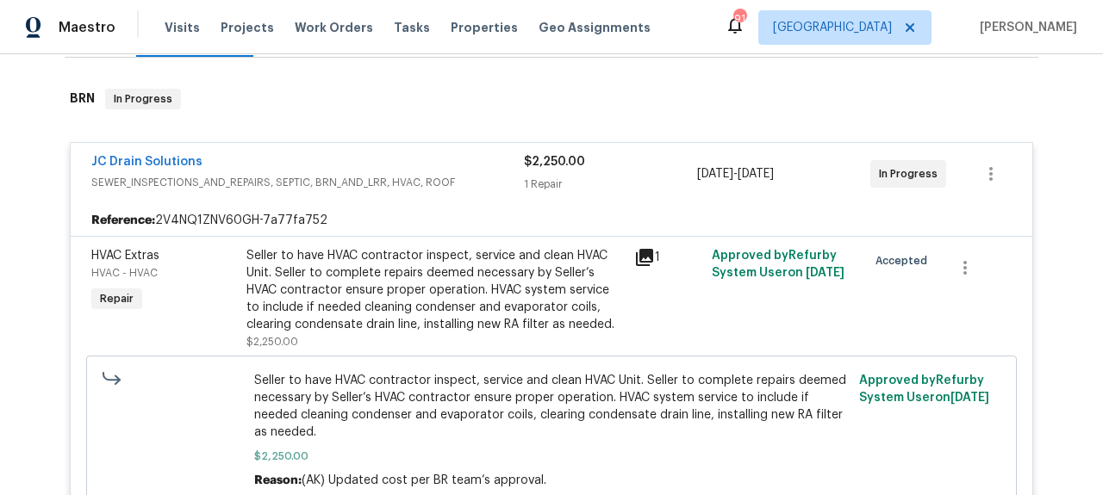  What do you see at coordinates (146, 162) in the screenshot?
I see `a: JC Drain Solutions` at bounding box center [146, 162].